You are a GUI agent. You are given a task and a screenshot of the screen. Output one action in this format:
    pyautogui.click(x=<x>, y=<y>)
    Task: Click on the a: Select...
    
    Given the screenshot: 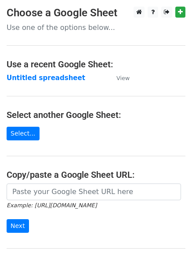 What is the action you would take?
    pyautogui.click(x=23, y=133)
    